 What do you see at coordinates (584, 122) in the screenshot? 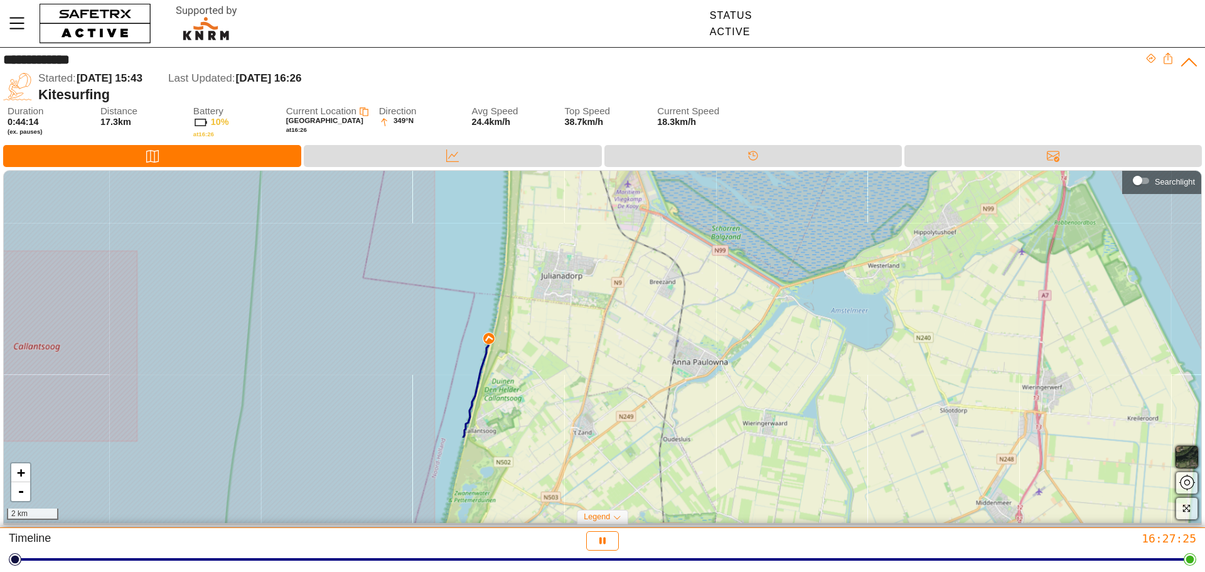
I see `span: 38.7km/h` at bounding box center [584, 122].